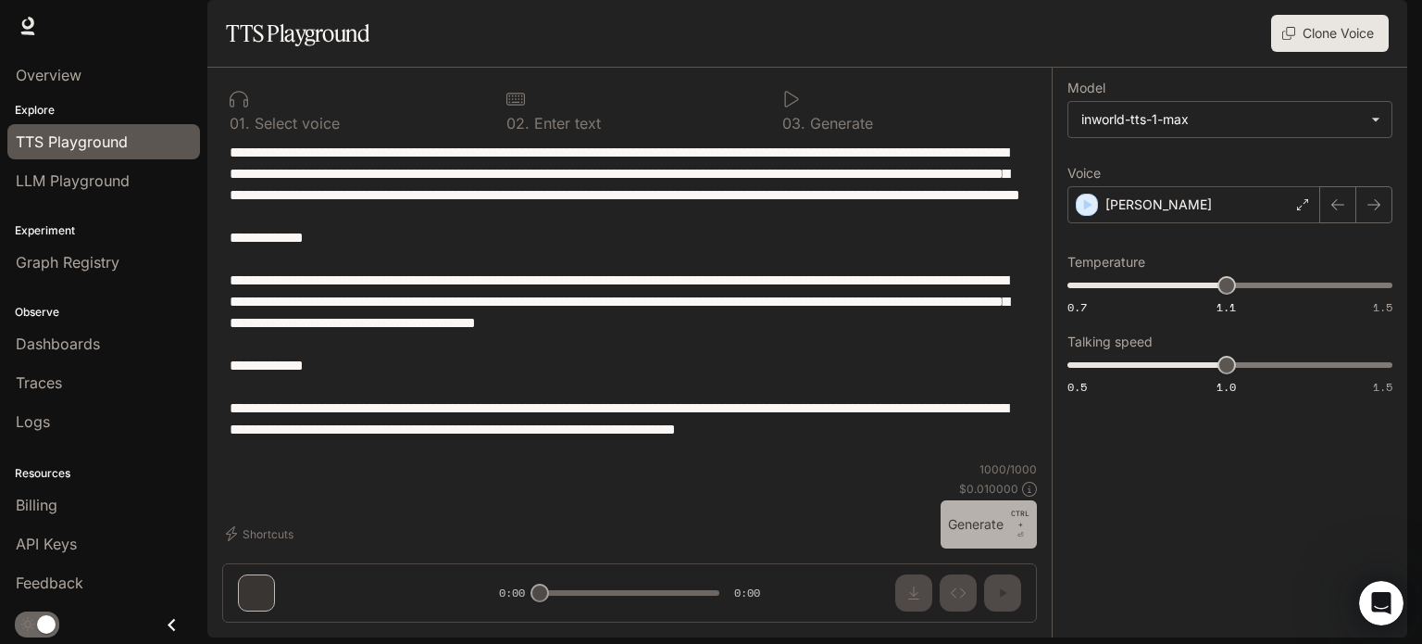 The width and height of the screenshot is (1422, 644). I want to click on span: 0.5, so click(1077, 386).